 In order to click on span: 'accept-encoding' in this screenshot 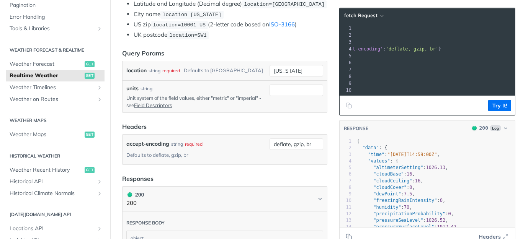, I will do `click(360, 49)`.